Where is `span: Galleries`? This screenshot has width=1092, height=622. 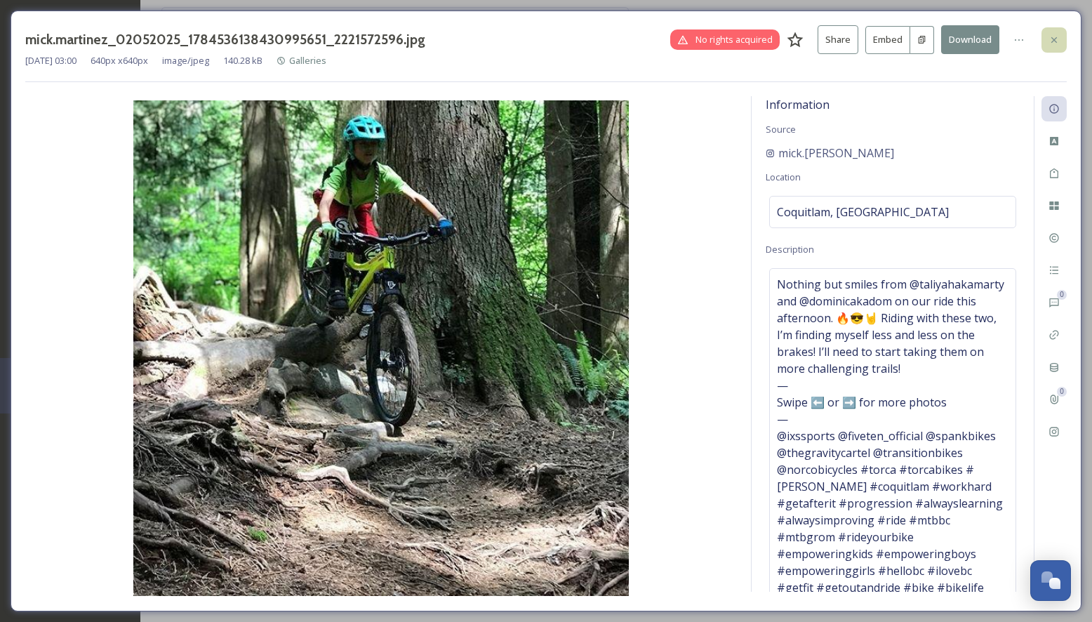 span: Galleries is located at coordinates (307, 60).